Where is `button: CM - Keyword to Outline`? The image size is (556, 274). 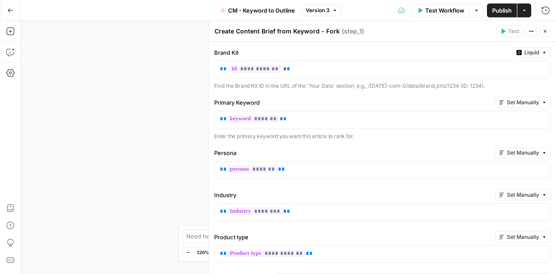 button: CM - Keyword to Outline is located at coordinates (257, 10).